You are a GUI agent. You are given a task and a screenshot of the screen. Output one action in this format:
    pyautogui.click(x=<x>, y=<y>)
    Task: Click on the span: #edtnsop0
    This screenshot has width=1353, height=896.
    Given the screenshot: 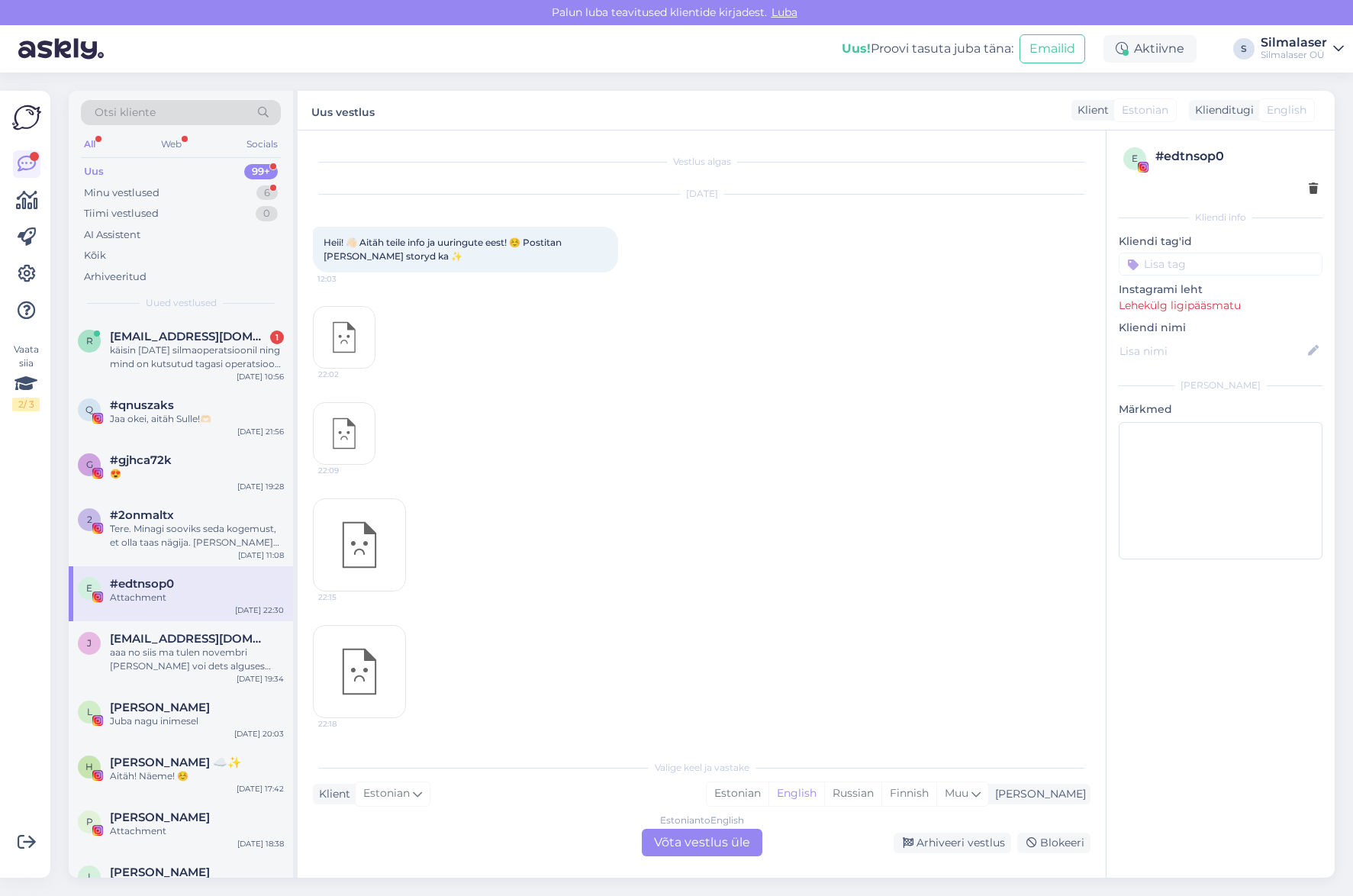 What is the action you would take?
    pyautogui.click(x=142, y=583)
    